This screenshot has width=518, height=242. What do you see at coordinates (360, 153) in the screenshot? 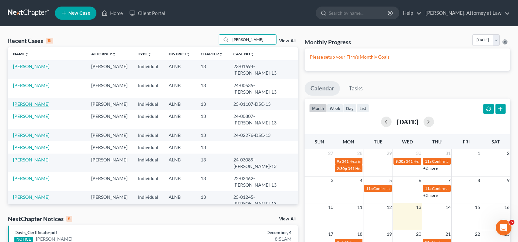
I see `span: 28` at bounding box center [360, 153].